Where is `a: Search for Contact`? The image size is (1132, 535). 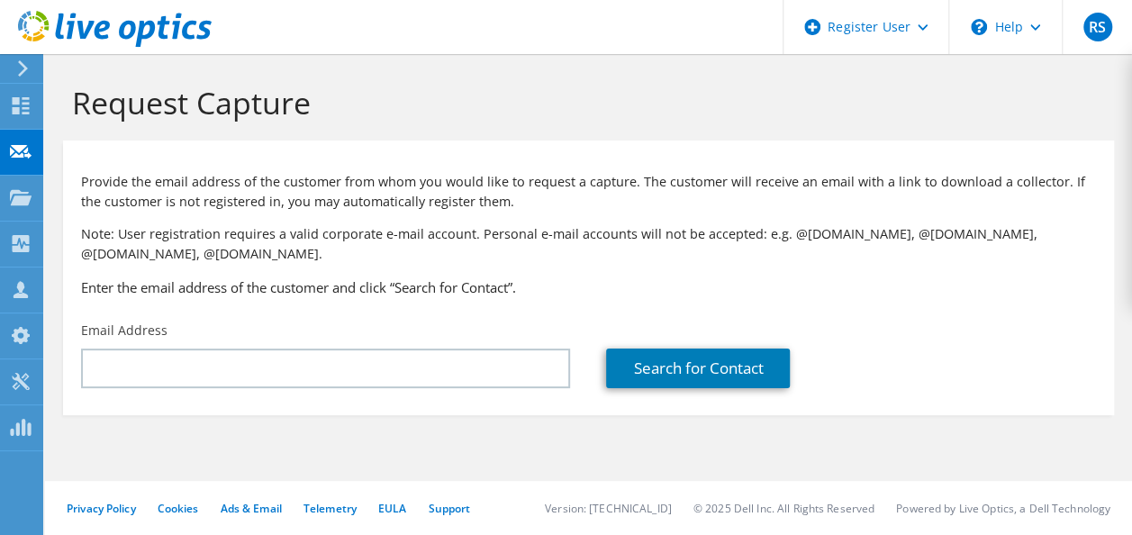 a: Search for Contact is located at coordinates (698, 368).